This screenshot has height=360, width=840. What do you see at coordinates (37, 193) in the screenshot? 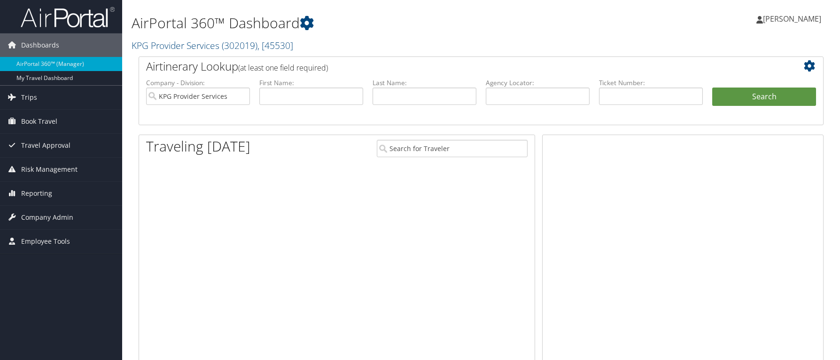
I see `span: Reporting` at bounding box center [37, 193].